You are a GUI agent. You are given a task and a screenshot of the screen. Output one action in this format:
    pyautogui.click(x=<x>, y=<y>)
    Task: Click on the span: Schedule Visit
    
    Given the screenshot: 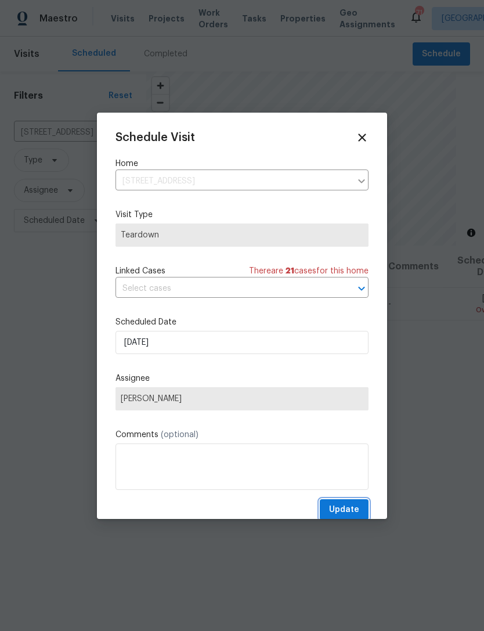 What is the action you would take?
    pyautogui.click(x=155, y=138)
    